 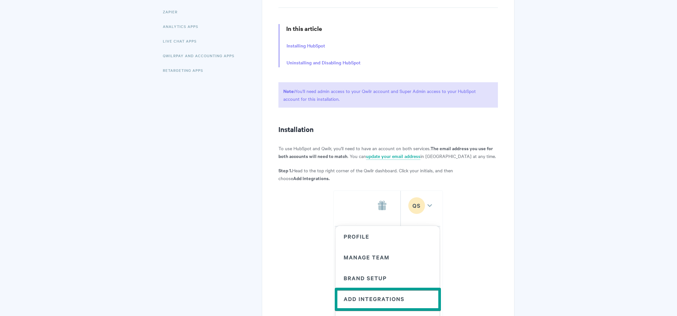 What do you see at coordinates (201, 56) in the screenshot?
I see `a: QwilrPay and Accounting Apps` at bounding box center [201, 56].